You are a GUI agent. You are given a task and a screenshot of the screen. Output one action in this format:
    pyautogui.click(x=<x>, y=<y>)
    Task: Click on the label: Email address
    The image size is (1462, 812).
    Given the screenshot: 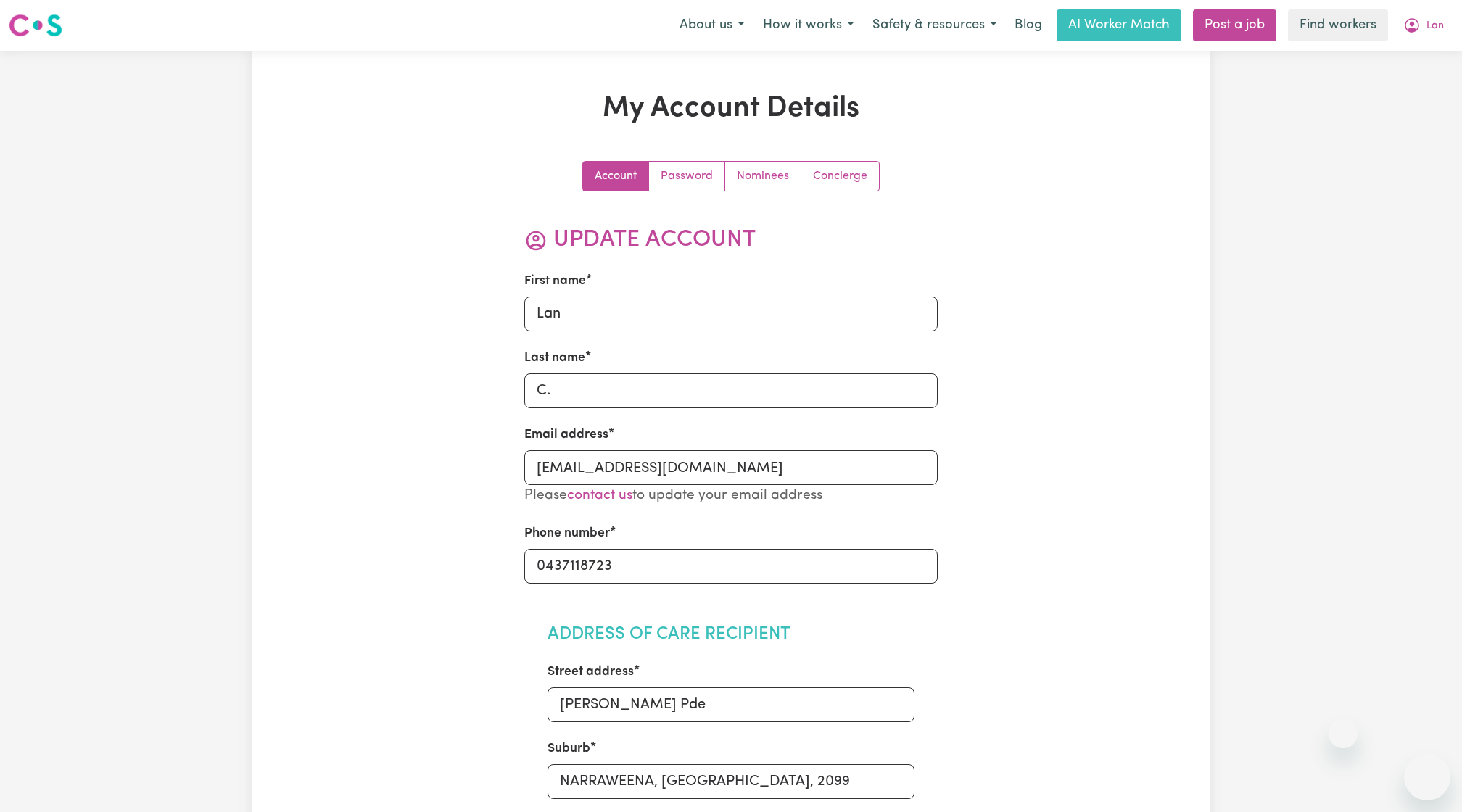 What is the action you would take?
    pyautogui.click(x=567, y=435)
    